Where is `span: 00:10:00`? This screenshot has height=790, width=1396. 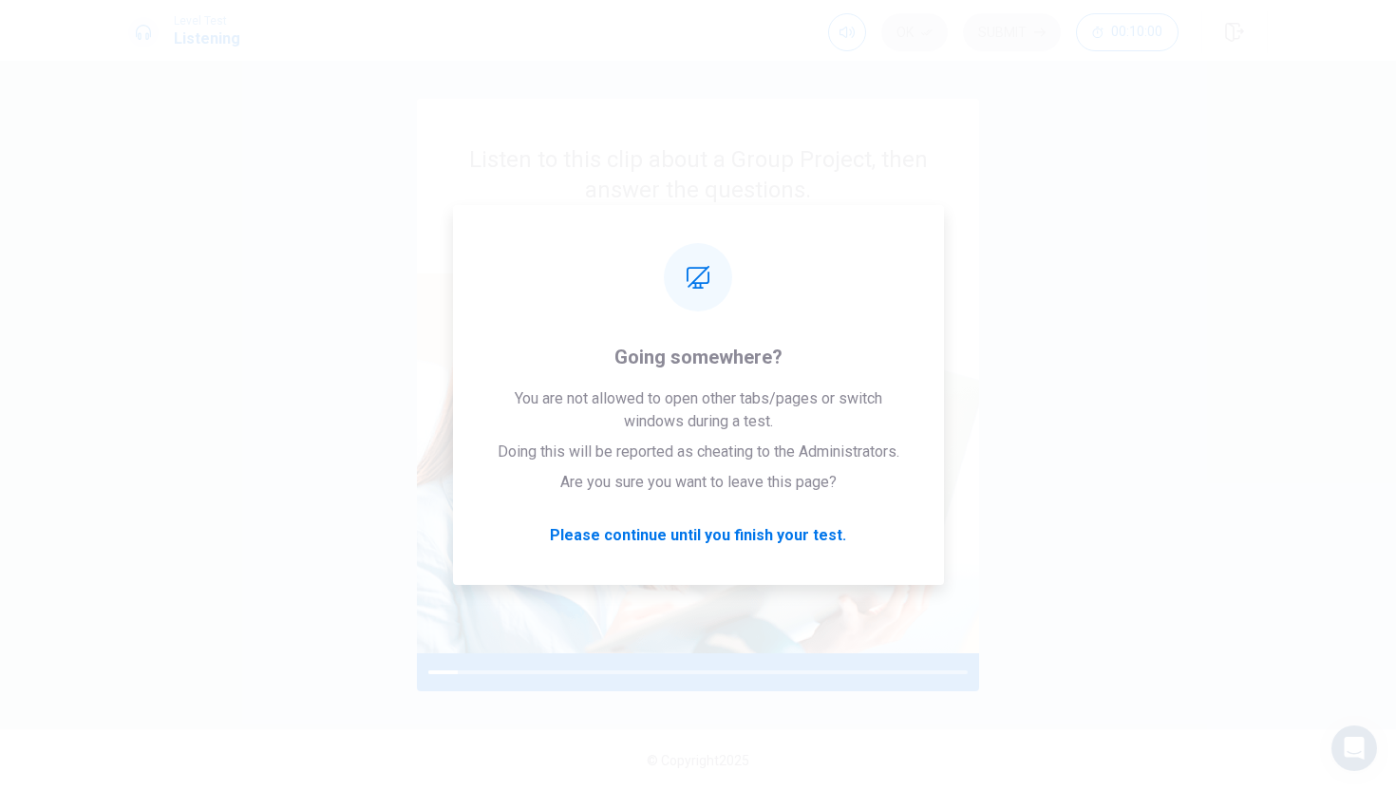
span: 00:10:00 is located at coordinates (1137, 32).